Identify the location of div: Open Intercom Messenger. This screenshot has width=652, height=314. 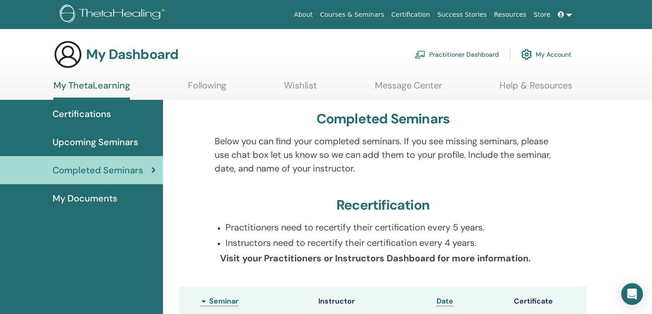
(632, 294).